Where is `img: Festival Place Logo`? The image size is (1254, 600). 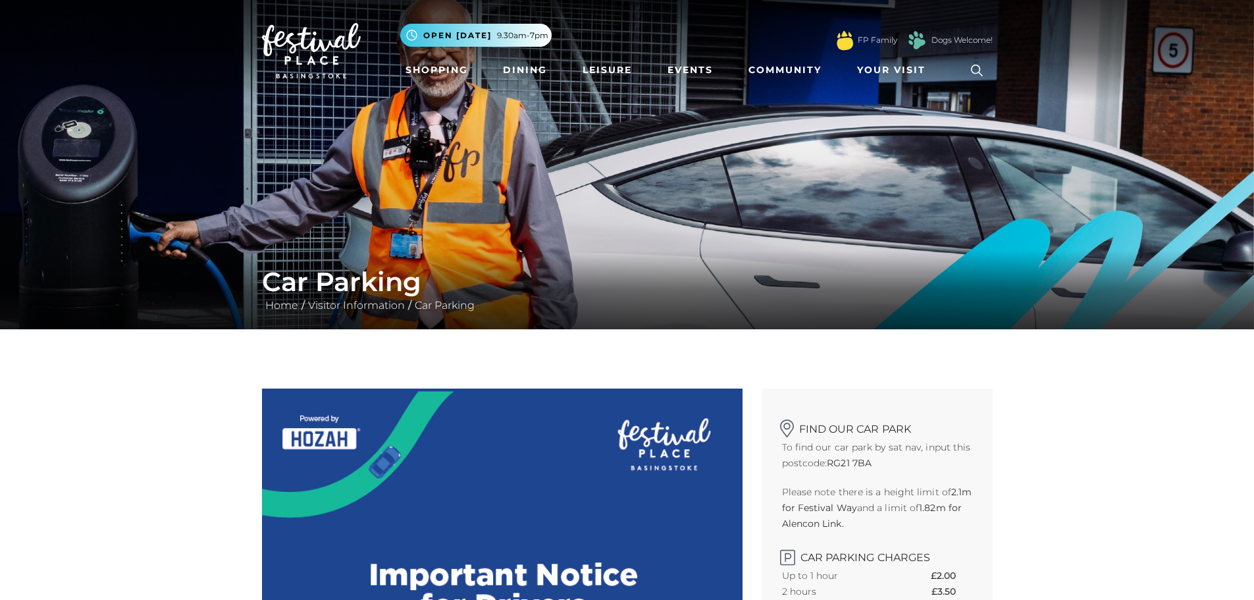
img: Festival Place Logo is located at coordinates (311, 51).